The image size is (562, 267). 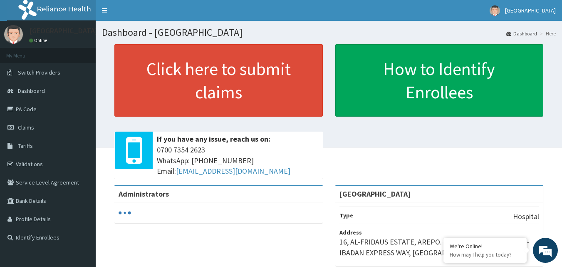 What do you see at coordinates (547, 33) in the screenshot?
I see `li: Here` at bounding box center [547, 33].